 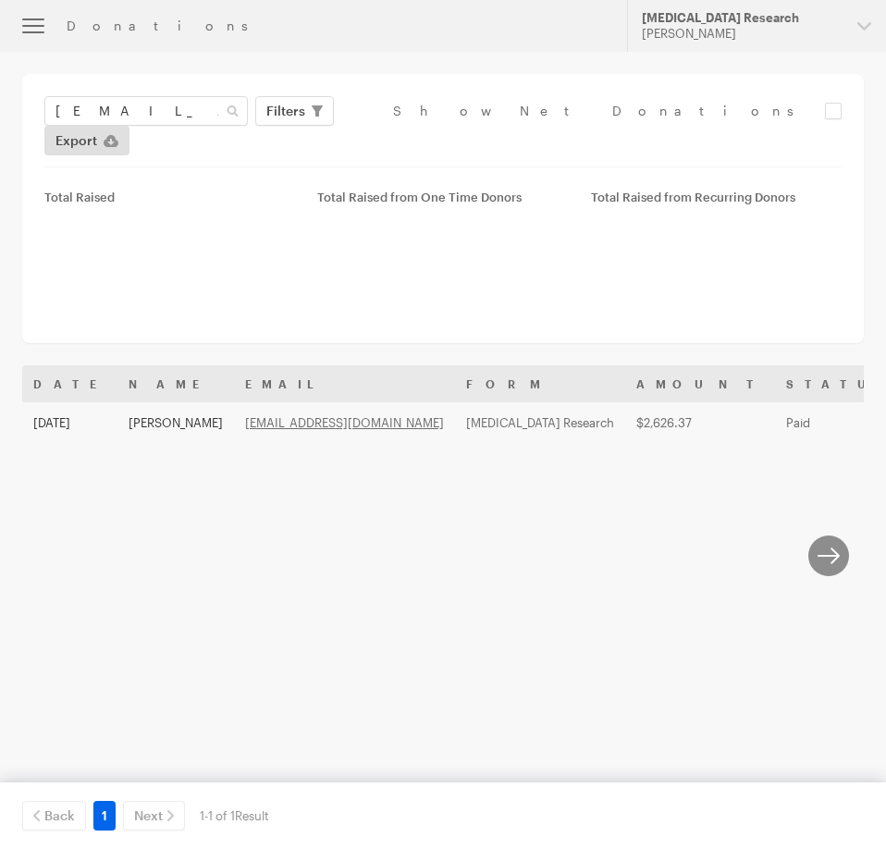 What do you see at coordinates (87, 141) in the screenshot?
I see `a: Export` at bounding box center [87, 141].